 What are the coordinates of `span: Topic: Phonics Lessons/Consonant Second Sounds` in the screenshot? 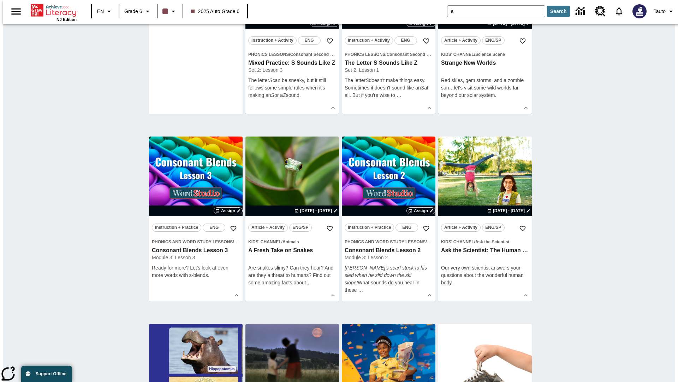 It's located at (389, 54).